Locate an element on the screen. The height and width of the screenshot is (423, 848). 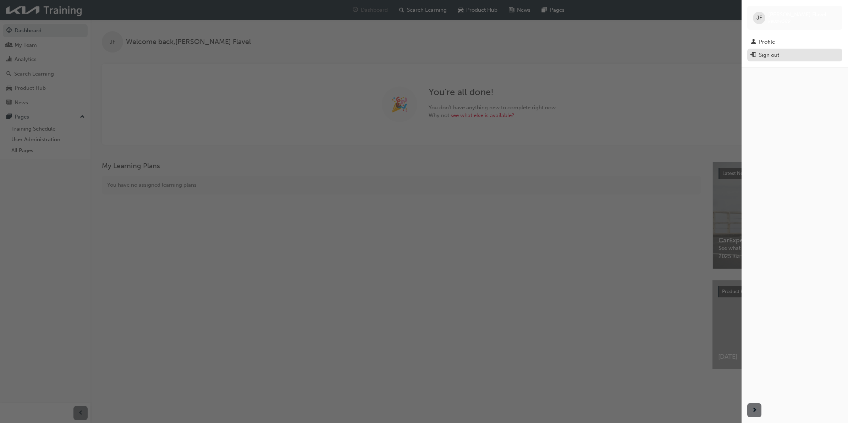
span: exit-icon is located at coordinates (753, 55).